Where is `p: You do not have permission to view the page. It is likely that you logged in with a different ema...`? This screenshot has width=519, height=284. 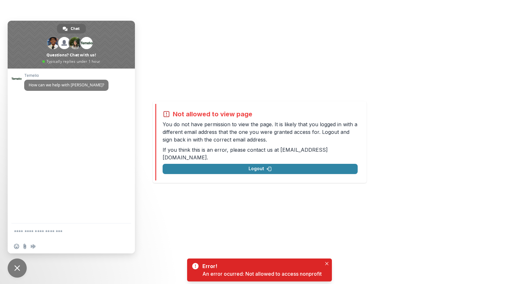
p: You do not have permission to view the page. It is likely that you logged in with a different ema... is located at coordinates (260, 132).